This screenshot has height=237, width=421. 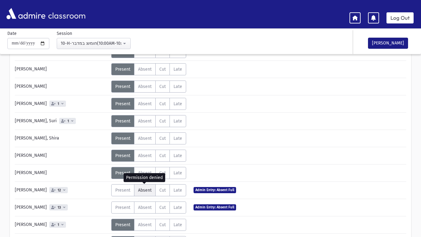 I want to click on button: 10-H-חומש: במדבר(10:00AM-10:45AM), so click(x=94, y=43).